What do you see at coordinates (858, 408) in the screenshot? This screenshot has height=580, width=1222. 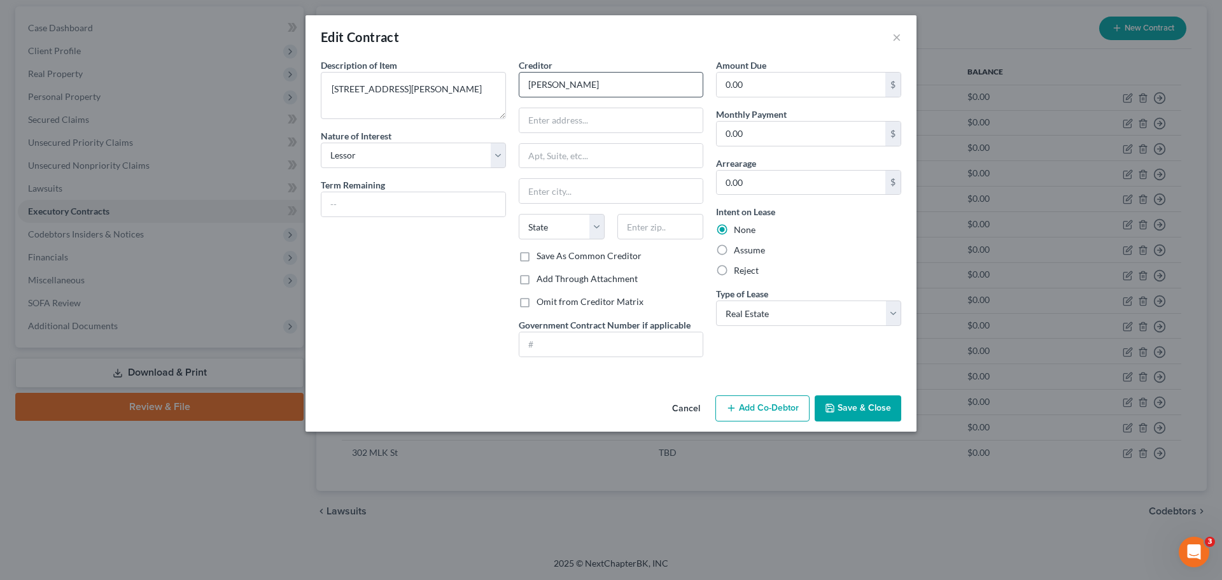 I see `button: Save & Close` at bounding box center [858, 408].